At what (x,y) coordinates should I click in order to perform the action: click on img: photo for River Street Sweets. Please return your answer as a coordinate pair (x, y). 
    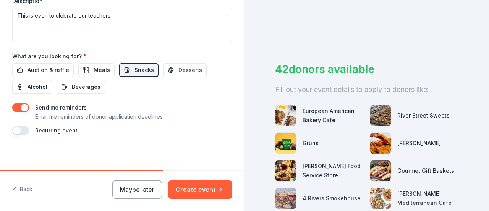
    Looking at the image, I should click on (381, 115).